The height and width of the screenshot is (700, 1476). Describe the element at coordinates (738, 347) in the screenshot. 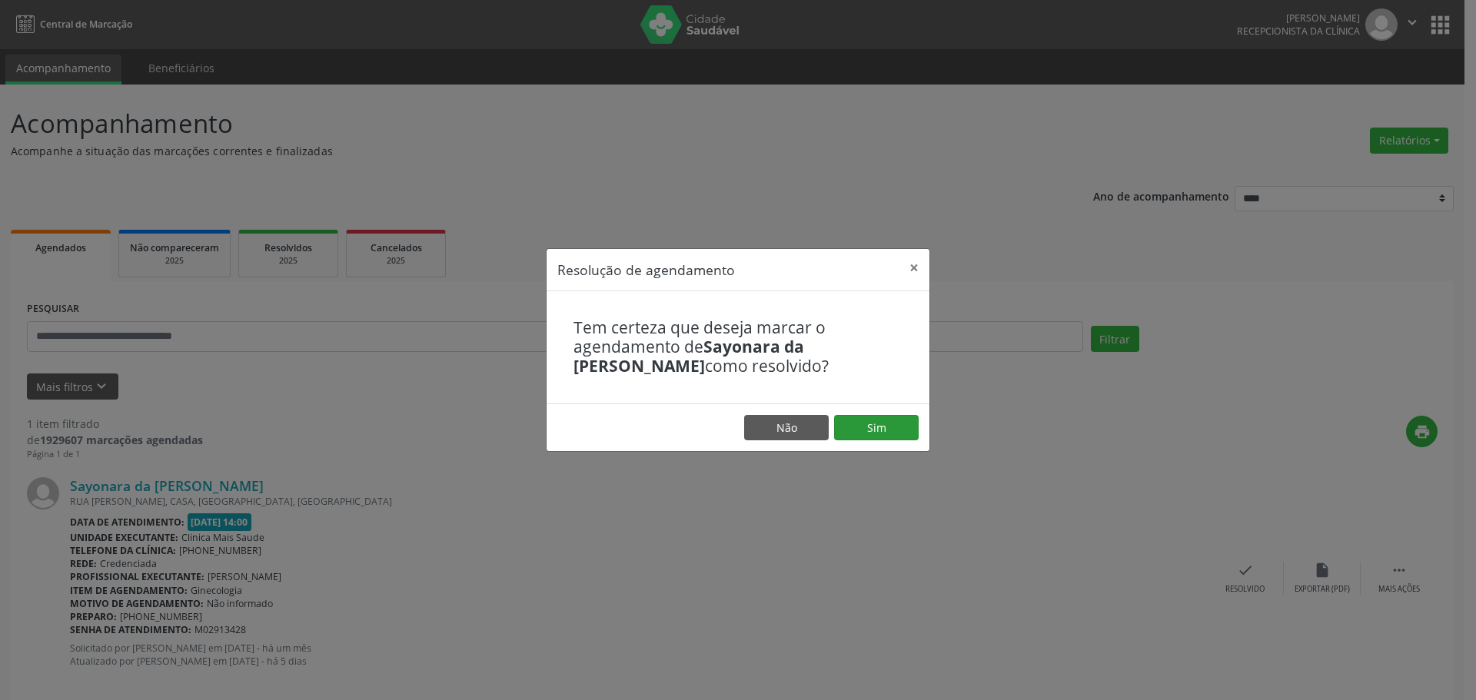

I see `h4: Tem certeza que deseja marcar o agendamento de como resolvido?` at that location.